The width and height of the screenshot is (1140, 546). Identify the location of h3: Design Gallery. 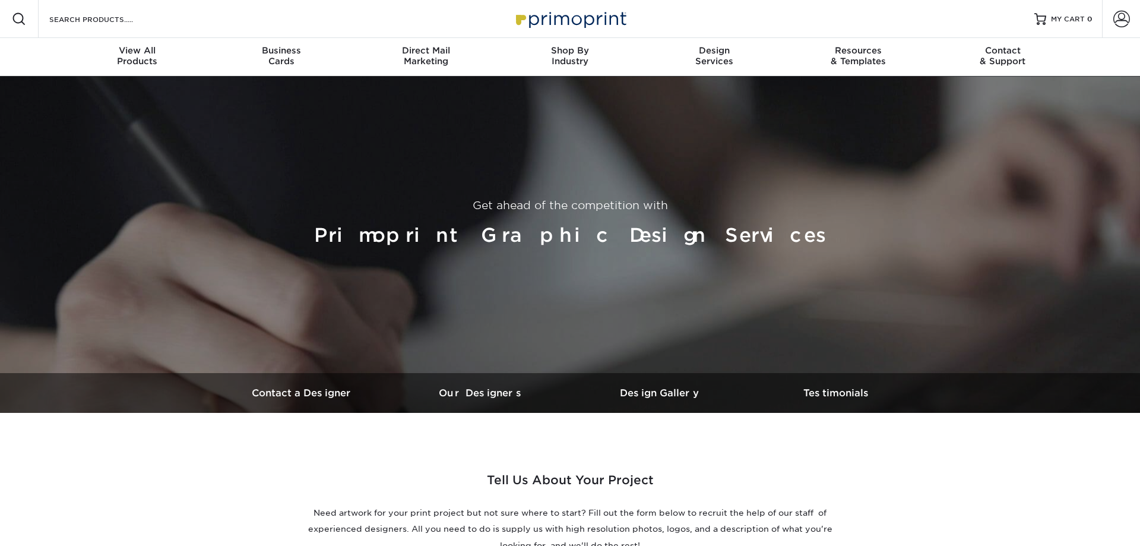
(659, 392).